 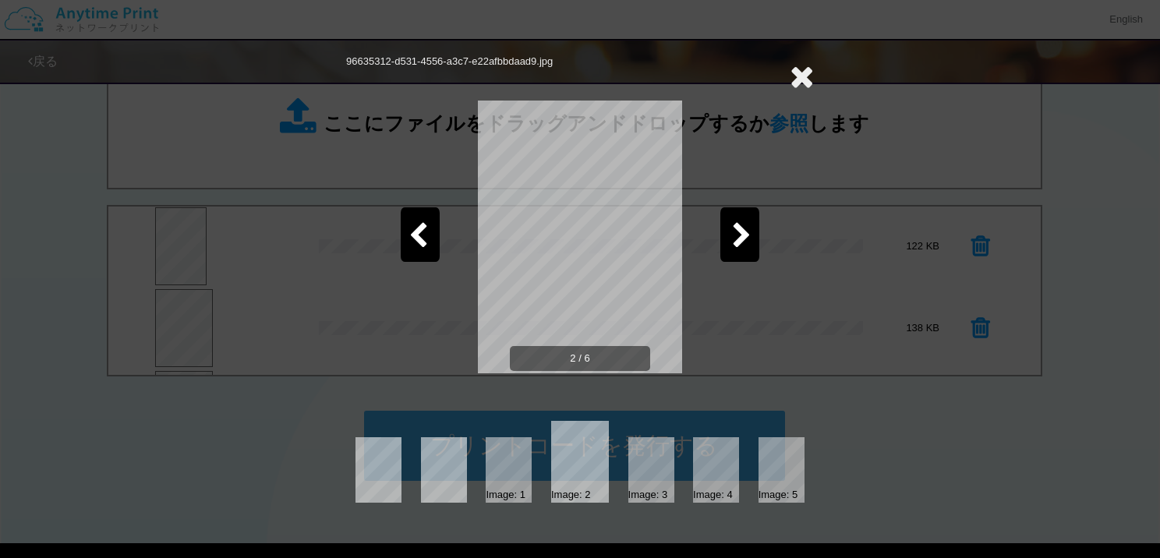 What do you see at coordinates (648, 495) in the screenshot?
I see `div: Image: 3` at bounding box center [648, 495].